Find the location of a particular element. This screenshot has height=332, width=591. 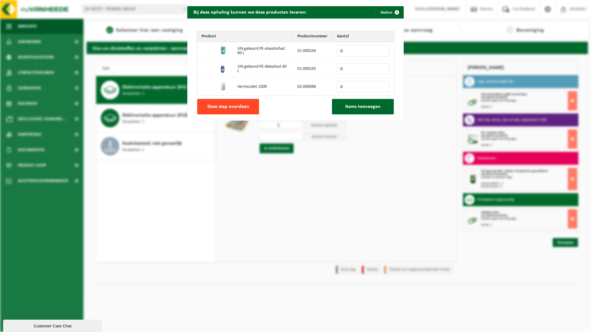

span: Deze stap overslaan is located at coordinates (228, 107).